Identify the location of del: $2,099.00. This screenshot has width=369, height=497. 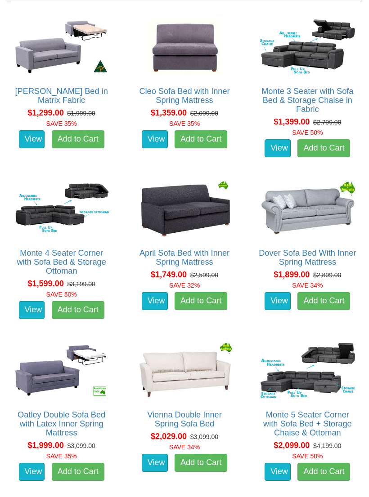
(204, 113).